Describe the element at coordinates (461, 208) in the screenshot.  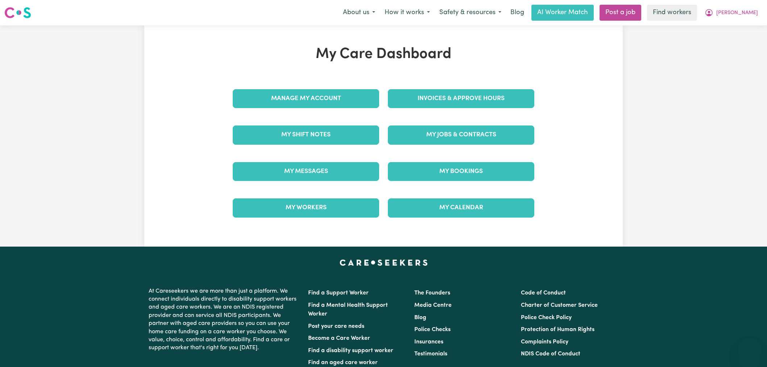
I see `a: My Calendar` at that location.